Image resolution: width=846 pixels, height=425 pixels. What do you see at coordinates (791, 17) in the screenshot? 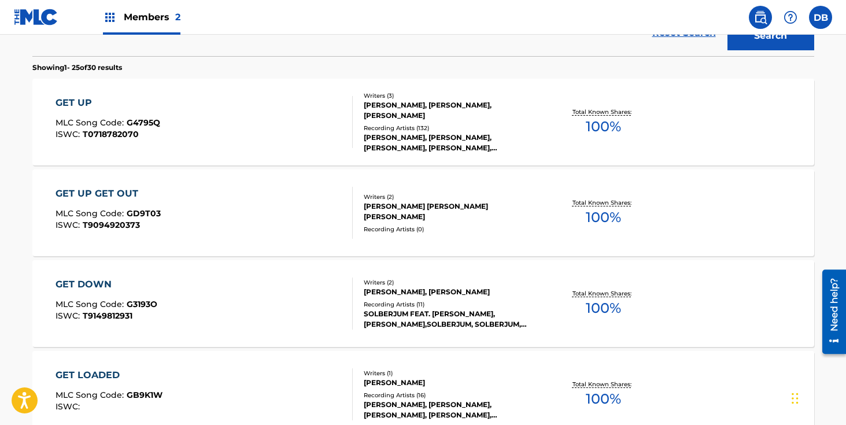
I see `div: Help` at bounding box center [791, 17].